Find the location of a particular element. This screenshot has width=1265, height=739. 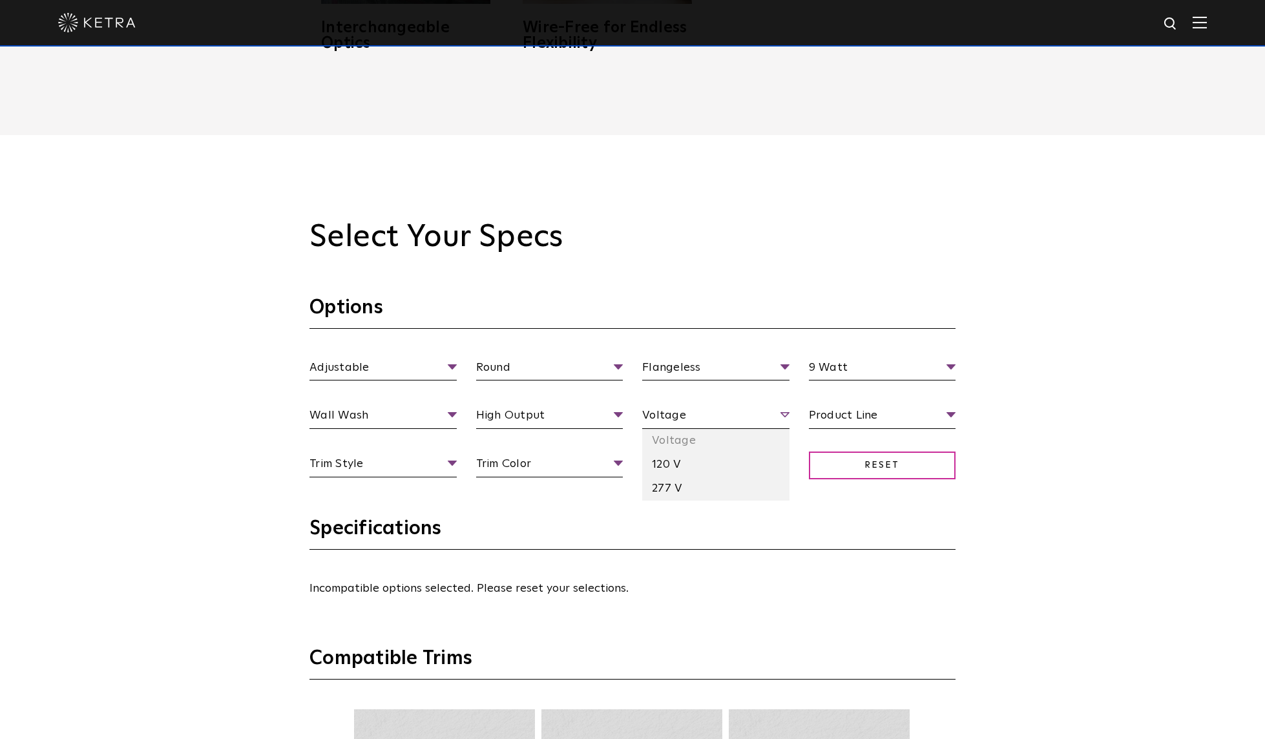

span: Trim Style is located at coordinates (383, 466).